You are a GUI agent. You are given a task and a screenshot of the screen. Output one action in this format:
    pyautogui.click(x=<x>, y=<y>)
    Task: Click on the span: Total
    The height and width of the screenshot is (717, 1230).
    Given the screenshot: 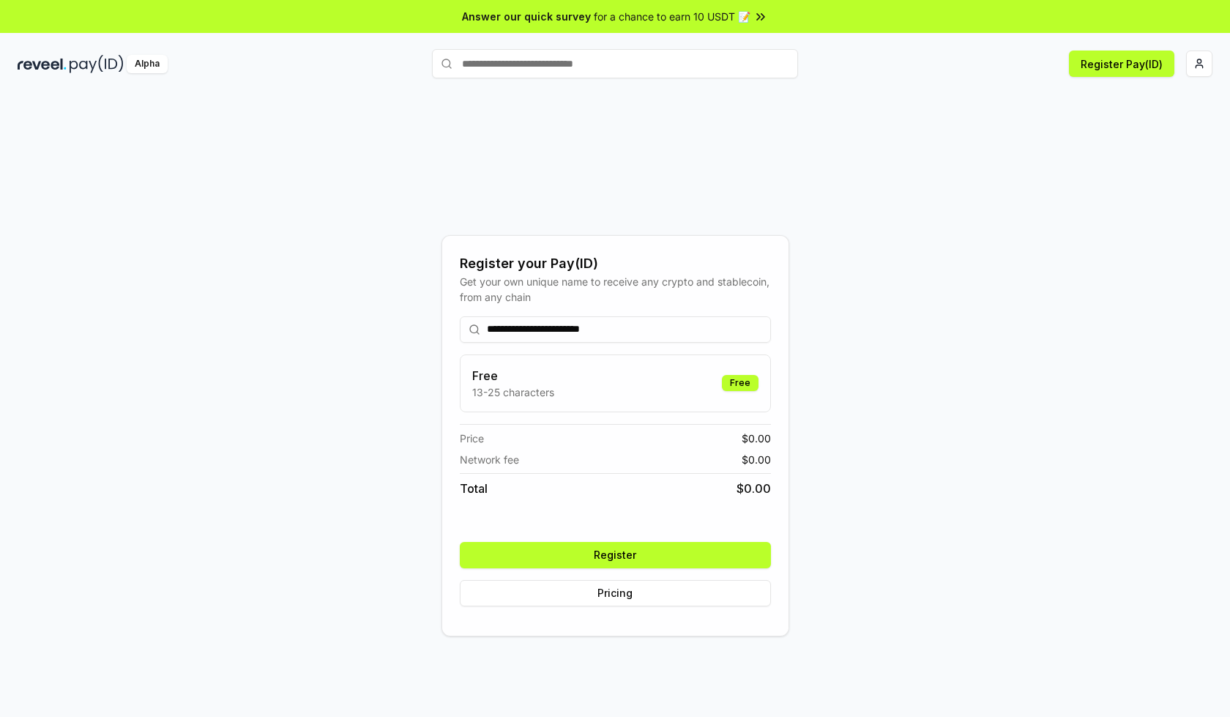 What is the action you would take?
    pyautogui.click(x=474, y=488)
    